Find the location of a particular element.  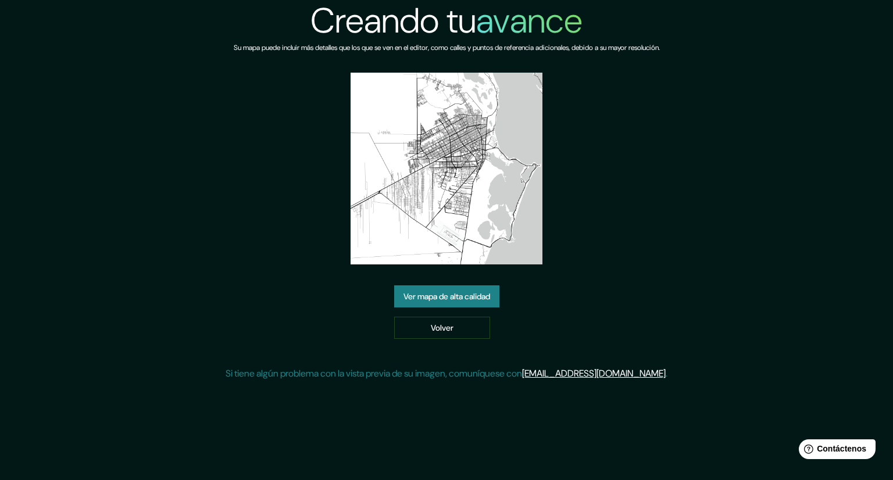

font: Volver is located at coordinates (442, 328).